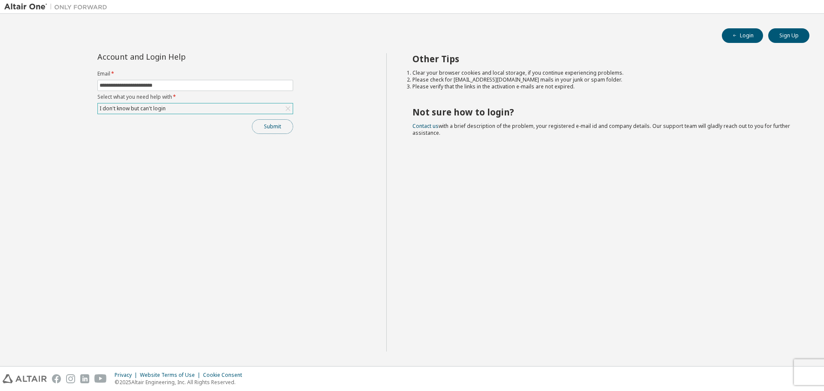 The image size is (824, 391). Describe the element at coordinates (181, 382) in the screenshot. I see `p: © 2025 Altair Engineering, Inc. All Rights Reserved.` at that location.